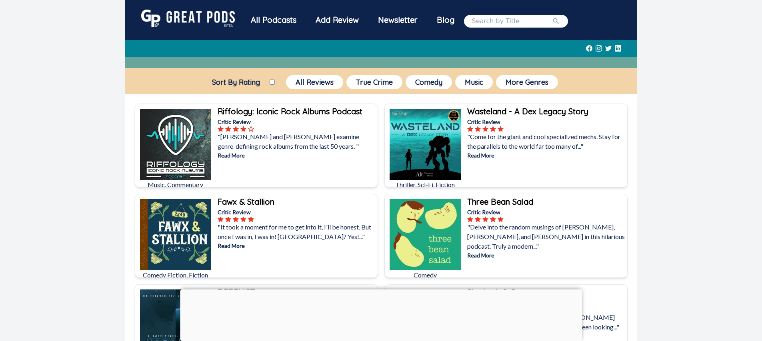 The width and height of the screenshot is (762, 341). I want to click on a: Newsletter, so click(398, 21).